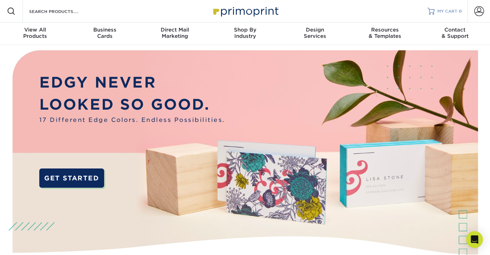 The width and height of the screenshot is (490, 255). Describe the element at coordinates (132, 120) in the screenshot. I see `span: 17 Different Edge Colors. Endless Possibilities.` at that location.